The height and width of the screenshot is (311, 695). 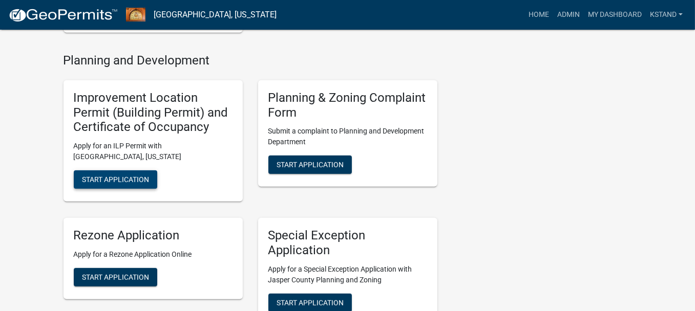 What do you see at coordinates (348, 137) in the screenshot?
I see `p: Submit a complaint to Planning and Development Department` at bounding box center [348, 137].